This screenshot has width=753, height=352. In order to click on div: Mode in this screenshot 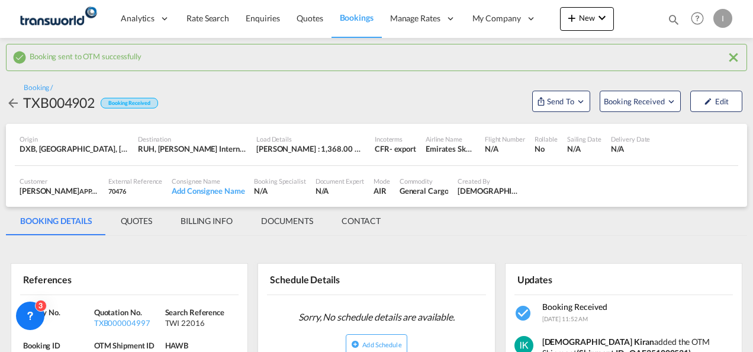, I will do `click(382, 181)`.